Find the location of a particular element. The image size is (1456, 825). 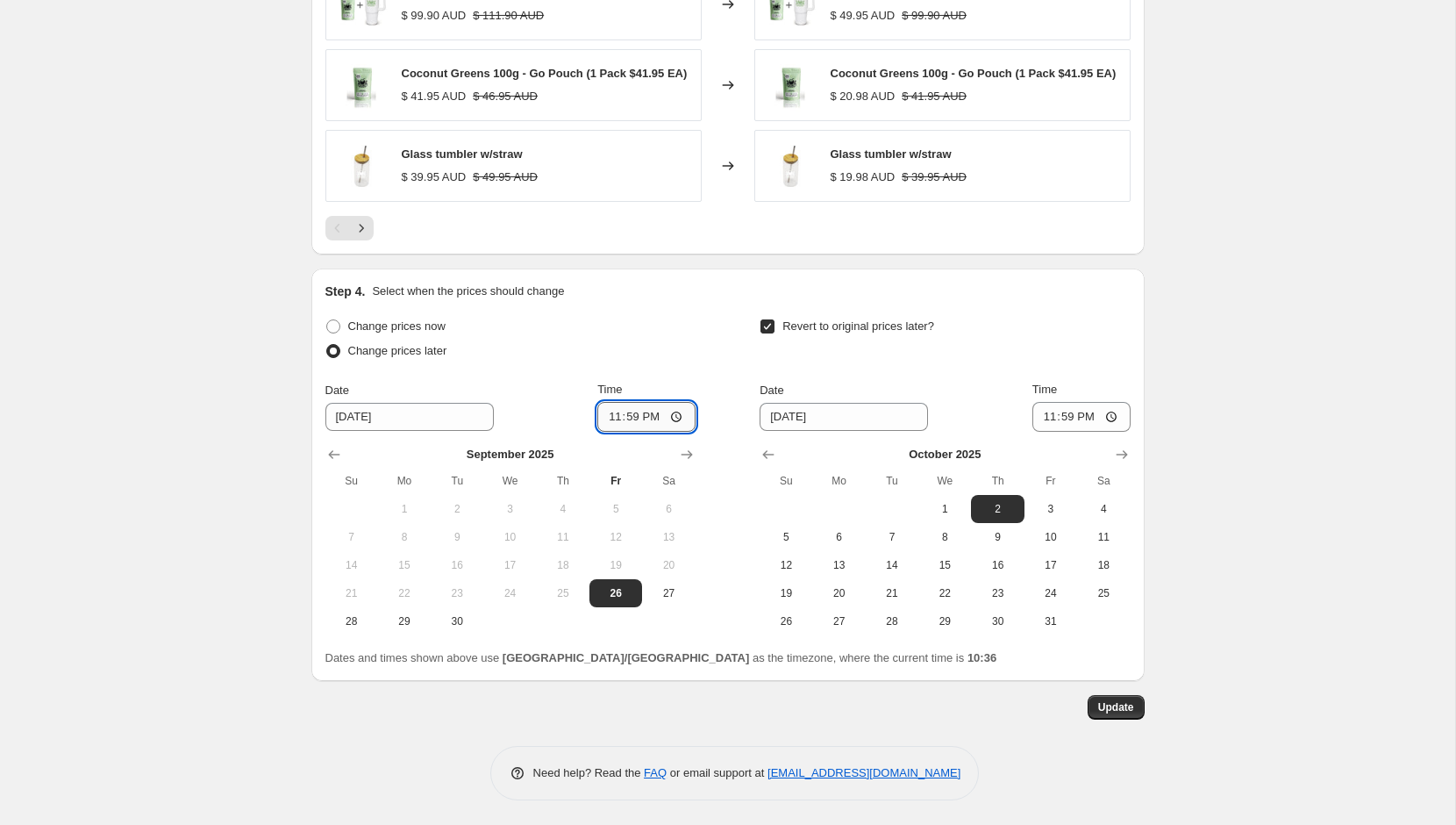

button: Wednesday October 8 2025 is located at coordinates (945, 538).